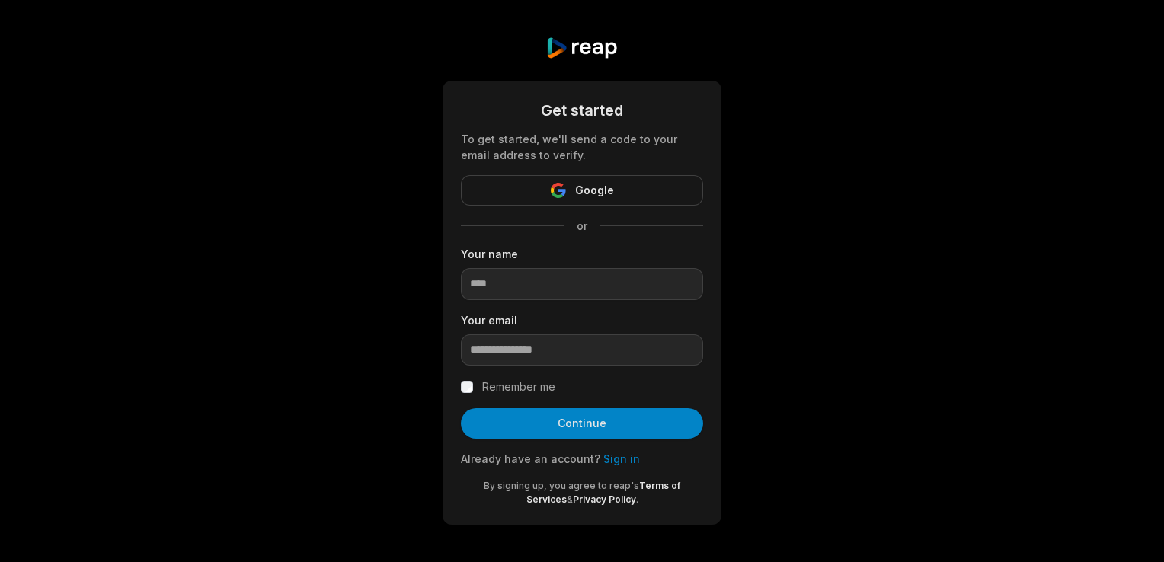 The height and width of the screenshot is (562, 1164). I want to click on div: Get started, so click(582, 110).